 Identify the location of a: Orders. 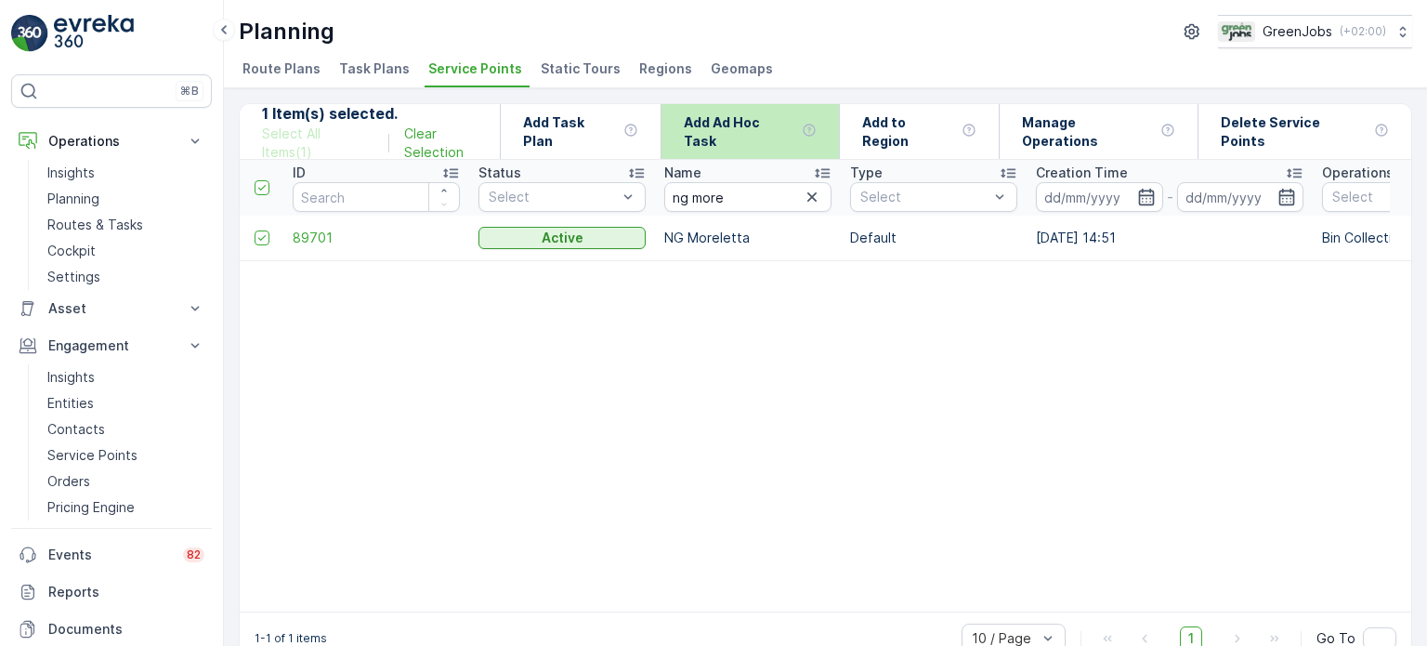
(125, 481).